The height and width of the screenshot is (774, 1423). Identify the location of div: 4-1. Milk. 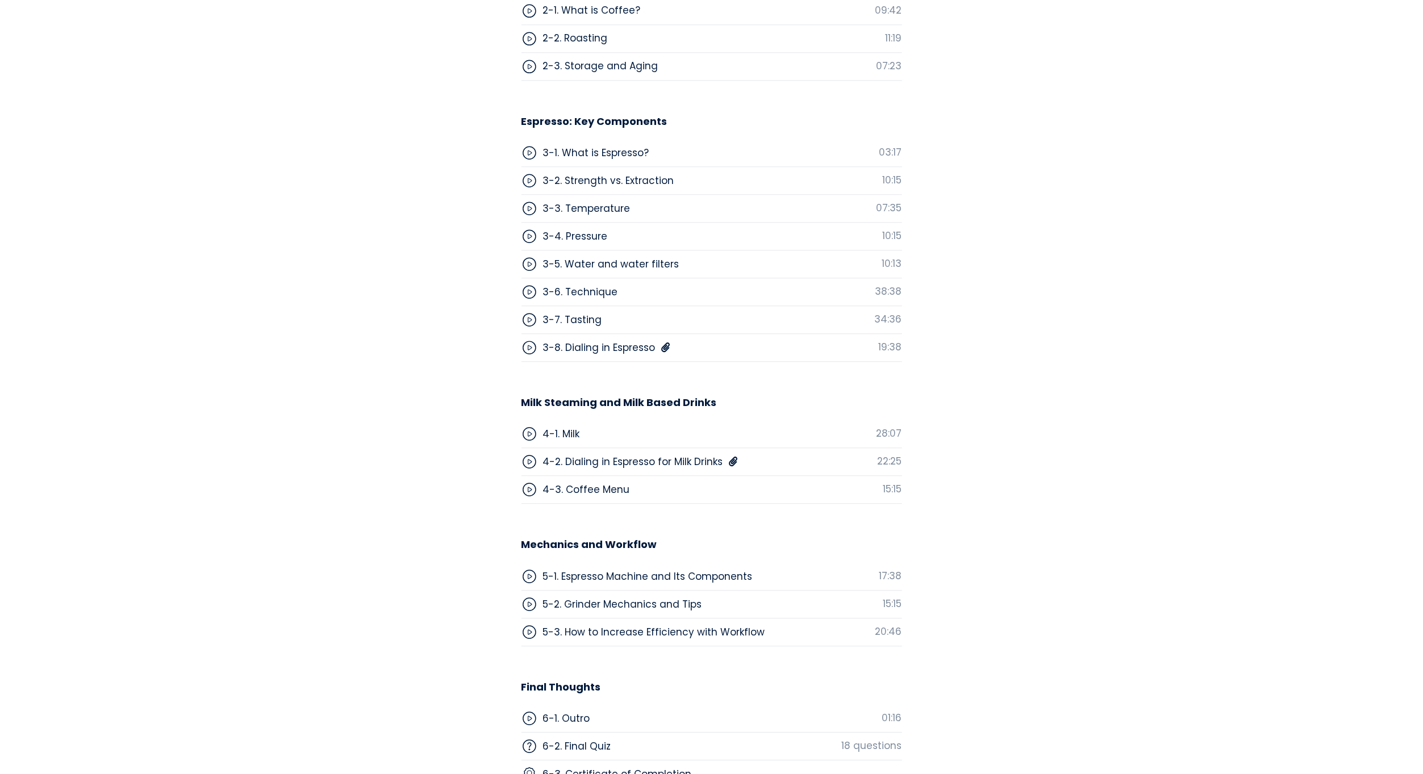
(561, 434).